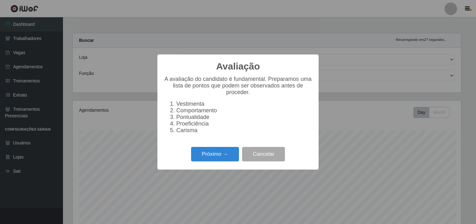 The image size is (476, 224). Describe the element at coordinates (264, 154) in the screenshot. I see `button: Cancelar` at that location.